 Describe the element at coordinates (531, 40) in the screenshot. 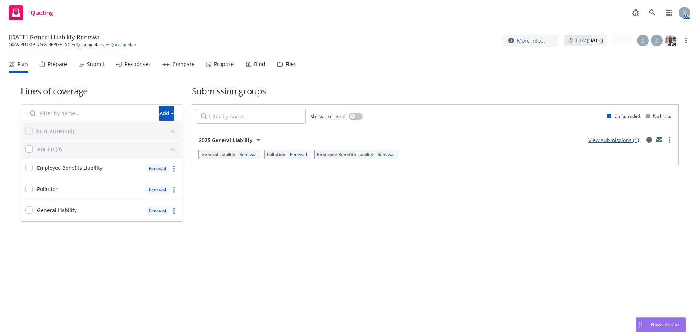

I see `span: More info...` at that location.